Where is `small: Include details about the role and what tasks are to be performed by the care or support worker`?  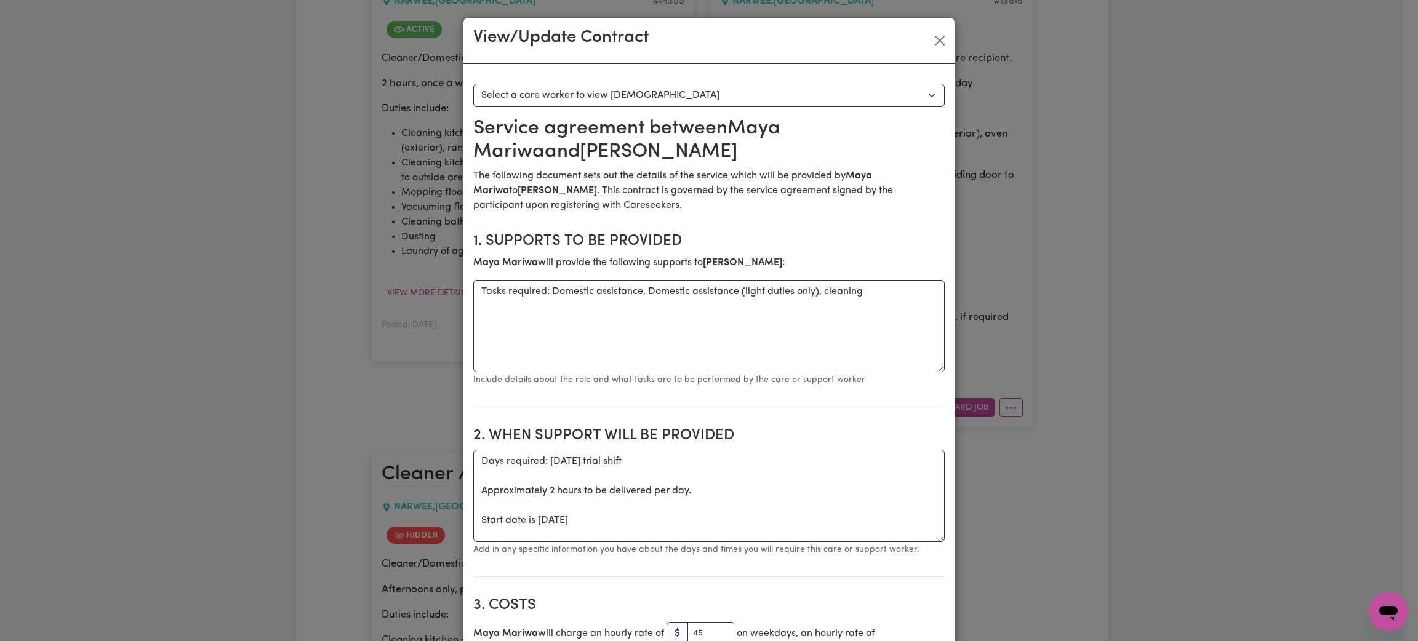 small: Include details about the role and what tasks are to be performed by the care or support worker is located at coordinates (669, 380).